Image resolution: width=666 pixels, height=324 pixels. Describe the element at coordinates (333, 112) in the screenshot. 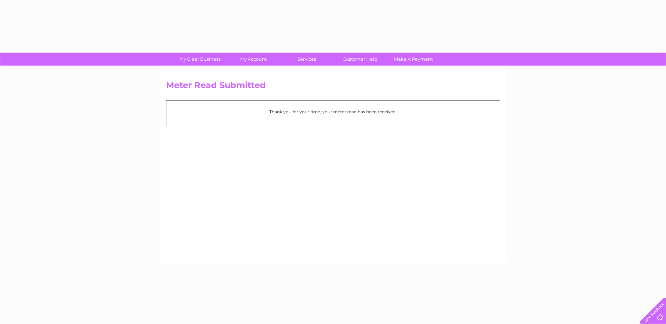

I see `p: Thank you for your time, your meter read has been received.` at that location.